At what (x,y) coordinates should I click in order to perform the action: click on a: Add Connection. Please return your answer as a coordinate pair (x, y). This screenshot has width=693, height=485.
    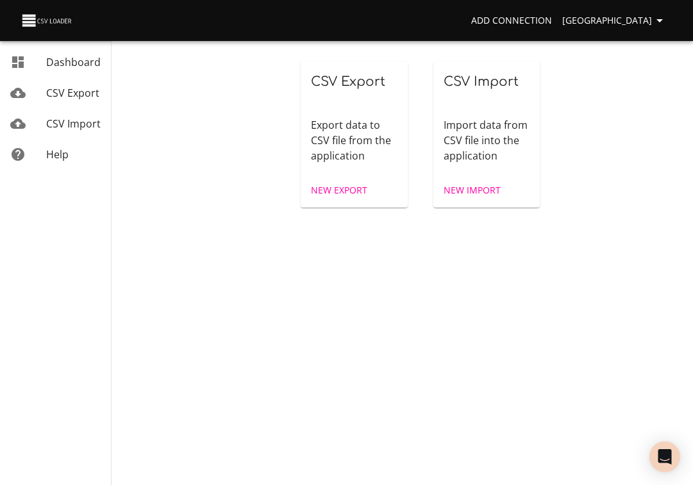
    Looking at the image, I should click on (512, 21).